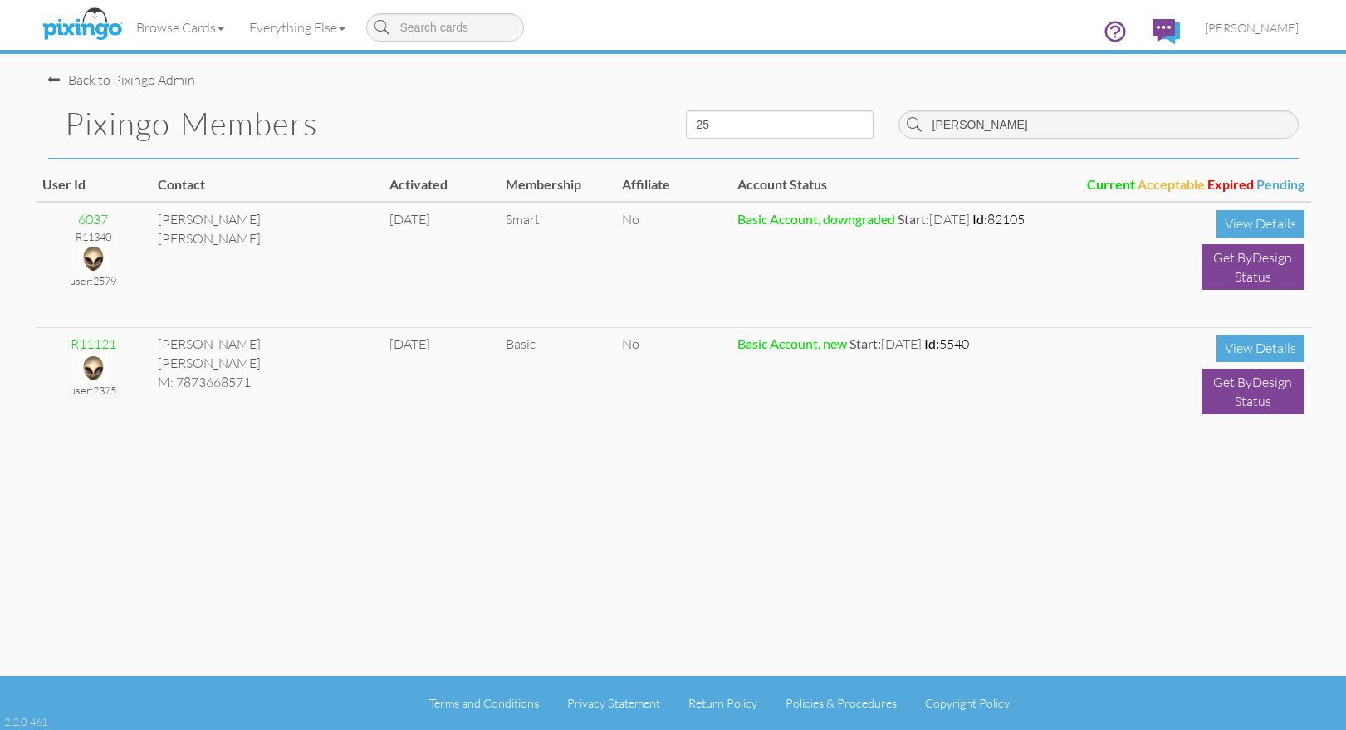 This screenshot has height=730, width=1346. What do you see at coordinates (557, 184) in the screenshot?
I see `div: Membership` at bounding box center [557, 184].